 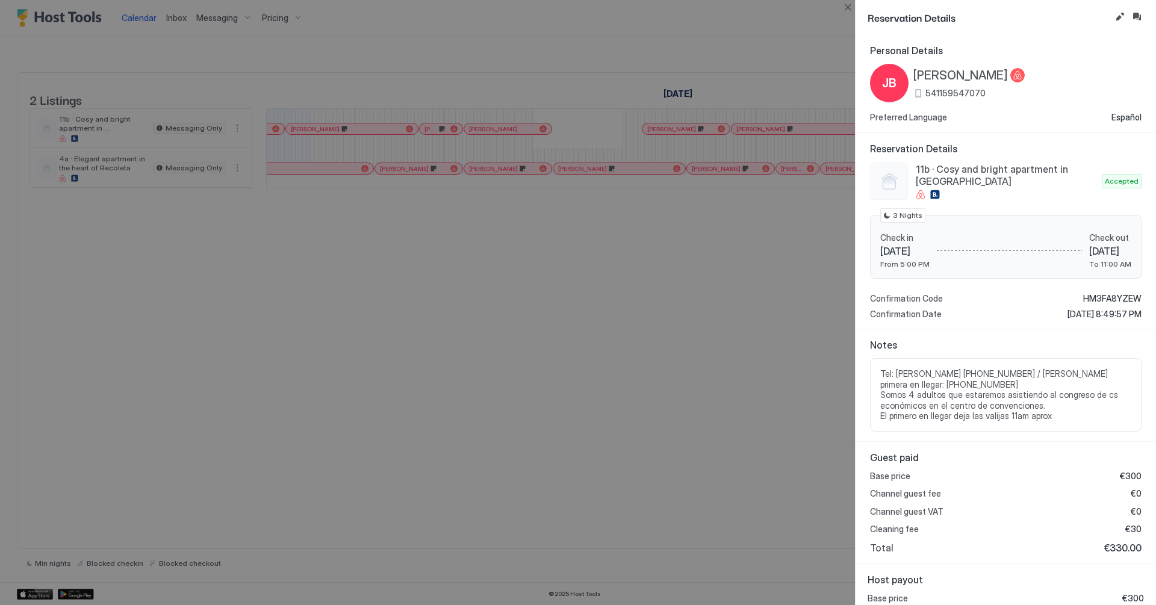 What do you see at coordinates (905, 238) in the screenshot?
I see `span: Check in` at bounding box center [905, 238].